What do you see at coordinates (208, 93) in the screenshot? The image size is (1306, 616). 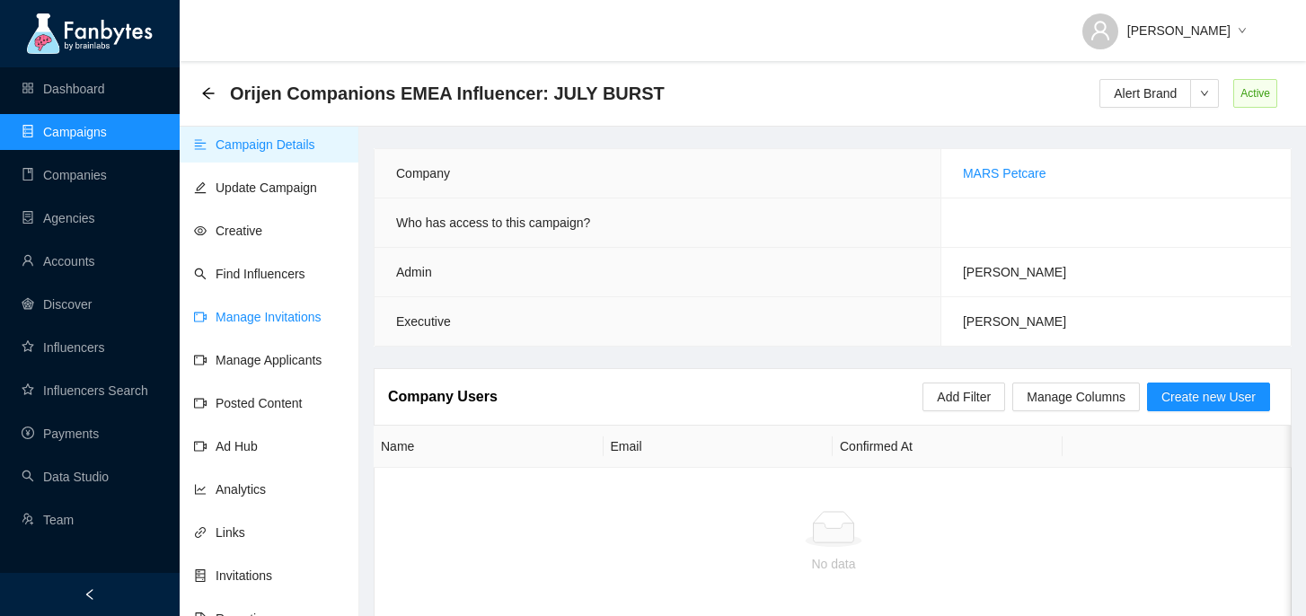 I see `span: arrow-left` at bounding box center [208, 93].